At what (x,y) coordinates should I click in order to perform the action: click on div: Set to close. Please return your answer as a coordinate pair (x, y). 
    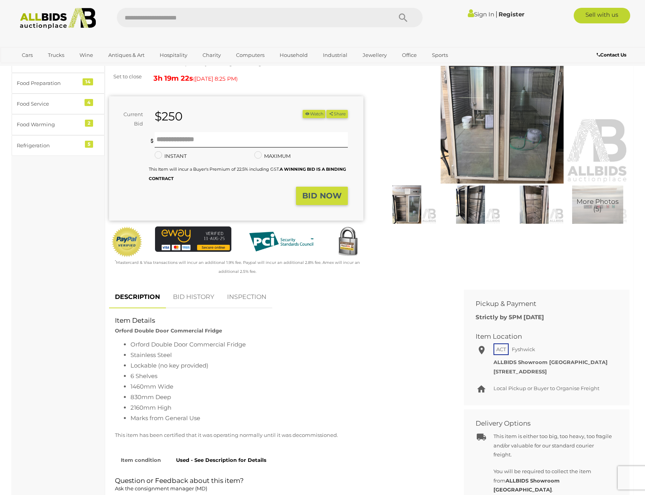
    Looking at the image, I should click on (125, 76).